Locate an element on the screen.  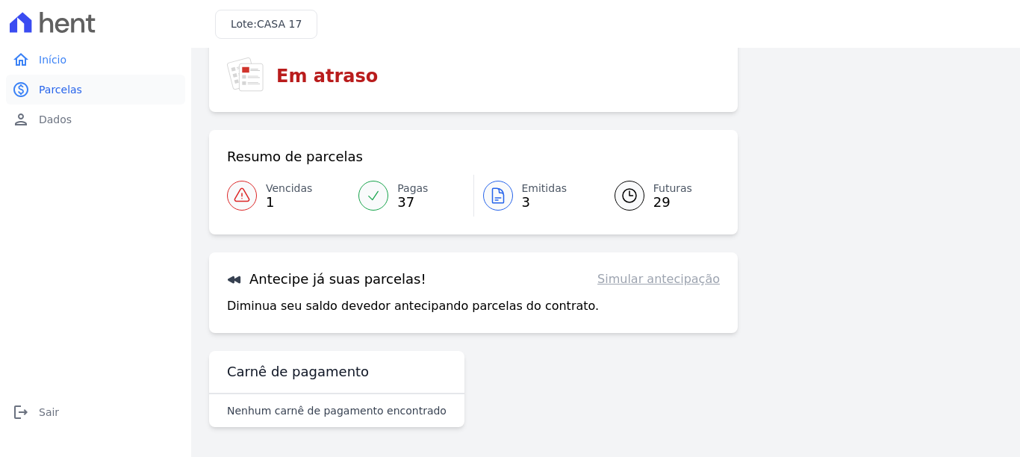
i: logout is located at coordinates (21, 412).